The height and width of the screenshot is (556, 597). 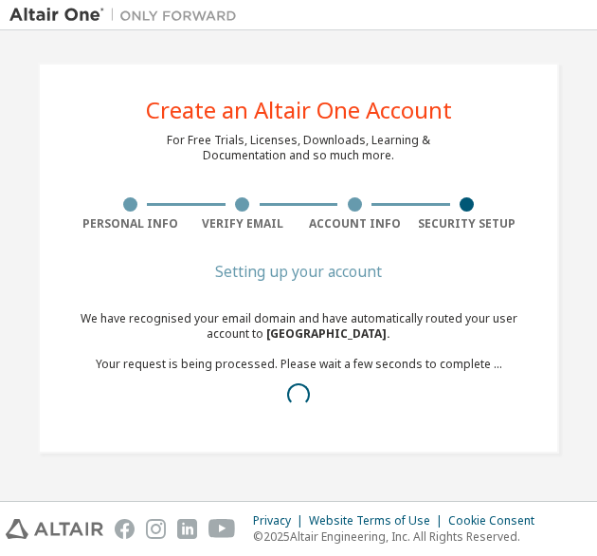 What do you see at coordinates (187, 528) in the screenshot?
I see `img: linkedin.svg` at bounding box center [187, 528].